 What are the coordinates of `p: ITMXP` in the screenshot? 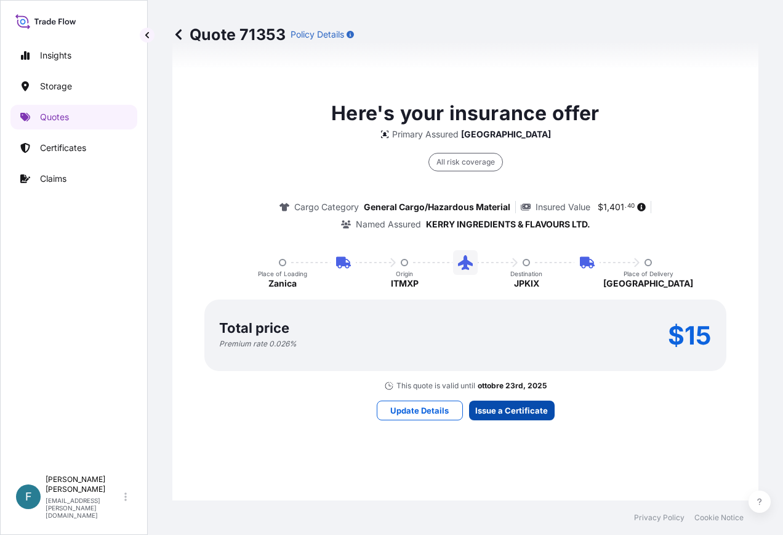 It's located at (405, 283).